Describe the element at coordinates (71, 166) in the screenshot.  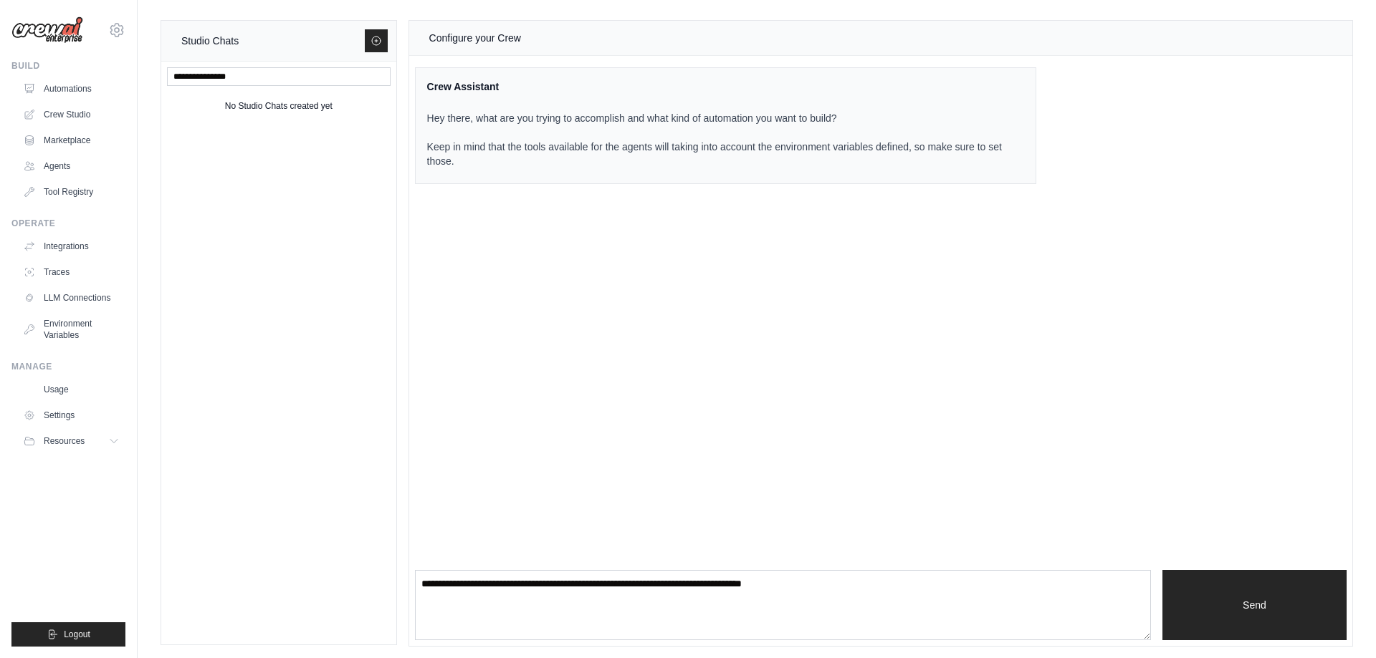
I see `a: Agents` at that location.